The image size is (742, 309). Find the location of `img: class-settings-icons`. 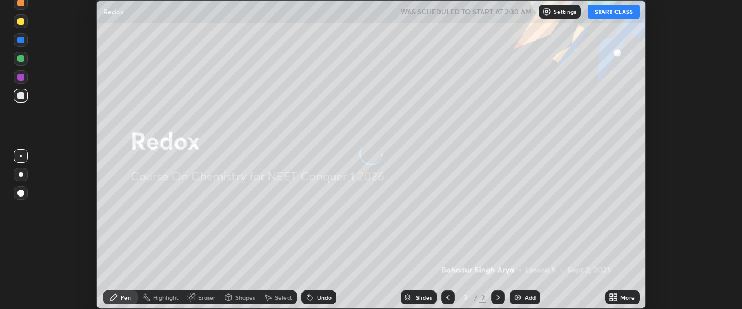

img: class-settings-icons is located at coordinates (547, 12).